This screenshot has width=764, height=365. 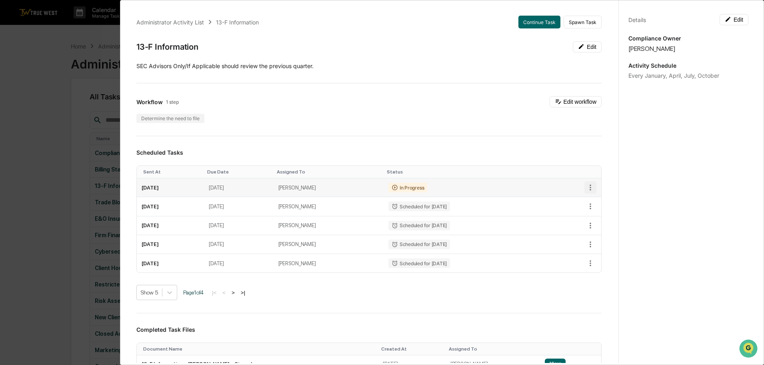 I want to click on span: Preclearance, so click(x=34, y=105).